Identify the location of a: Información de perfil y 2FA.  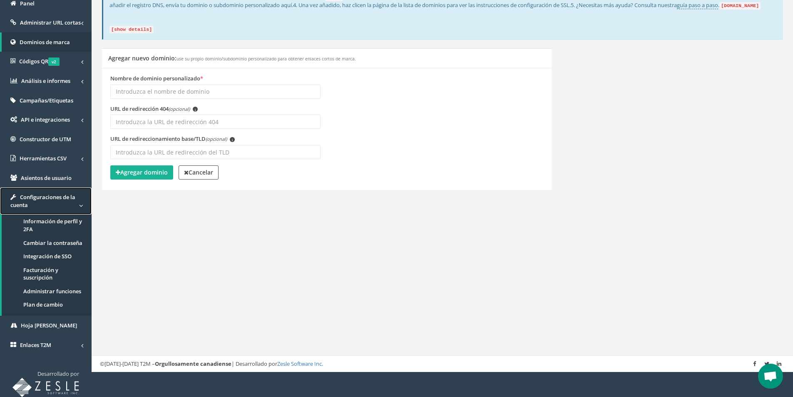
(47, 225).